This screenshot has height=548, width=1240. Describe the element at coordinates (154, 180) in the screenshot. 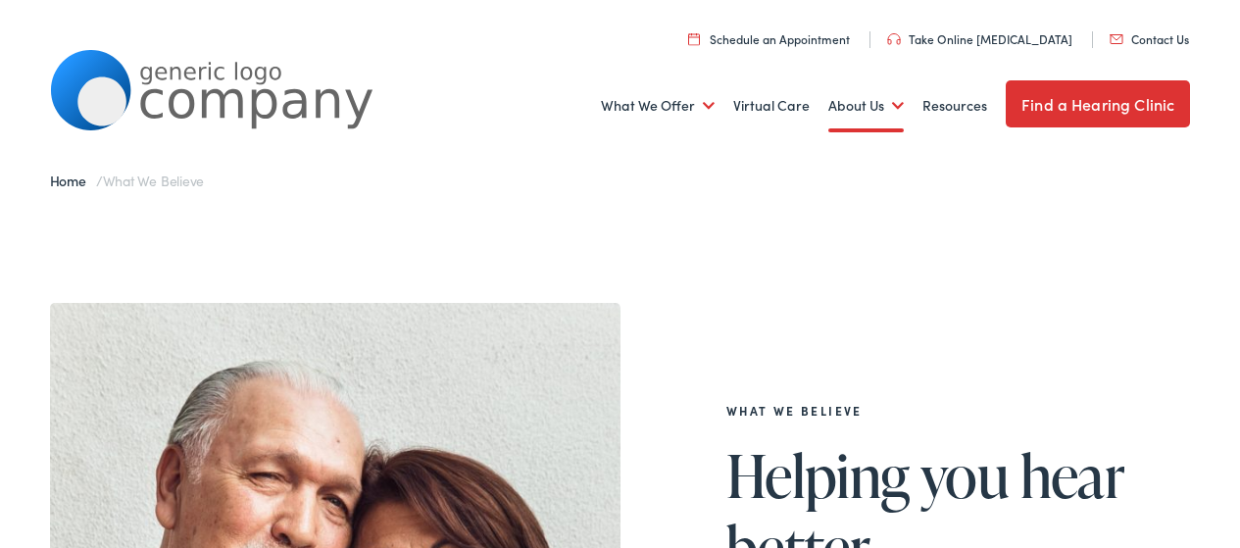

I see `span: What We Believe` at that location.